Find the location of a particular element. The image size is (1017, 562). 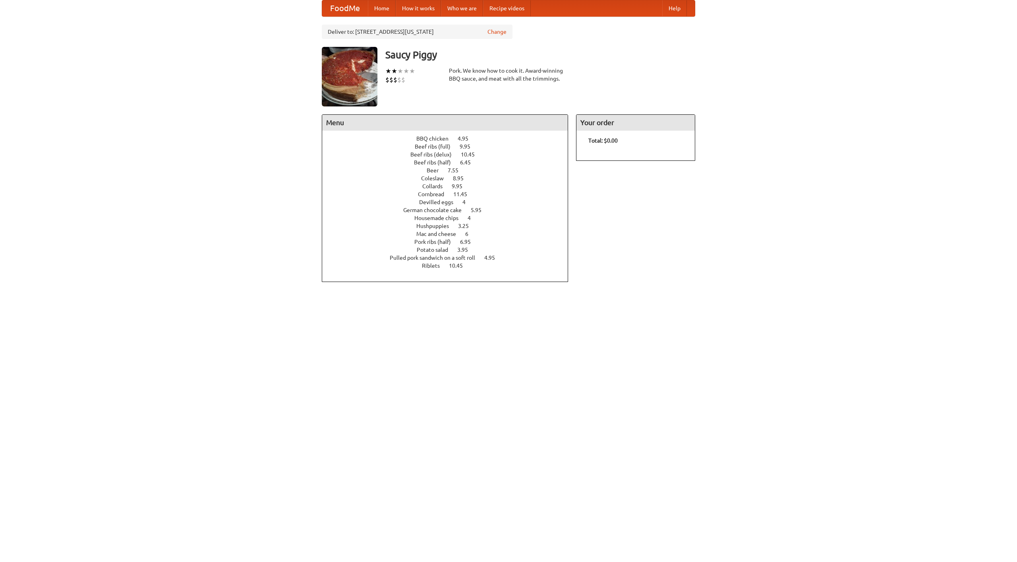

span: Pulled pork sandwich on a soft roll is located at coordinates (436, 258).